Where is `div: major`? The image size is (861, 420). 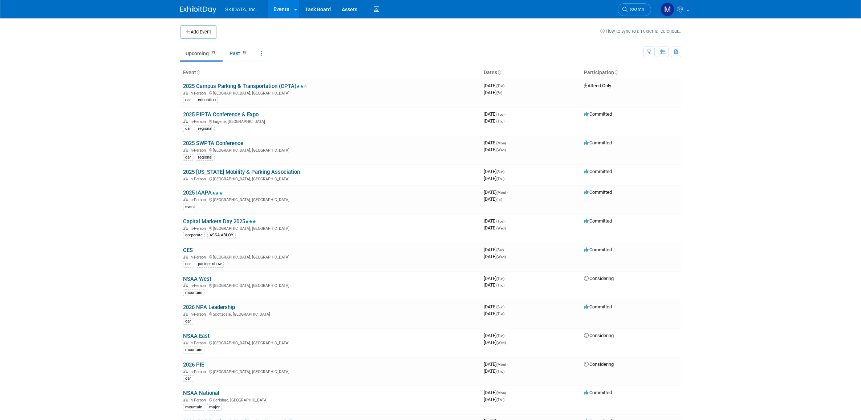 div: major is located at coordinates (214, 407).